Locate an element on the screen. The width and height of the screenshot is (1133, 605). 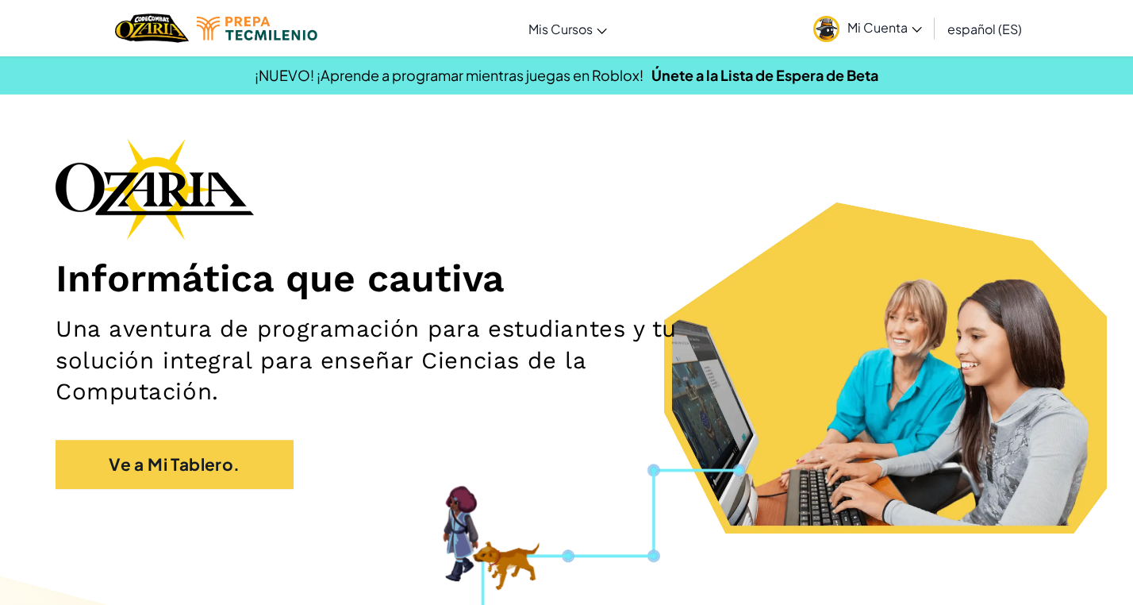
span: ¡NUEVO! ¡Aprende a programar mientras juegas en Roblox! is located at coordinates (449, 75).